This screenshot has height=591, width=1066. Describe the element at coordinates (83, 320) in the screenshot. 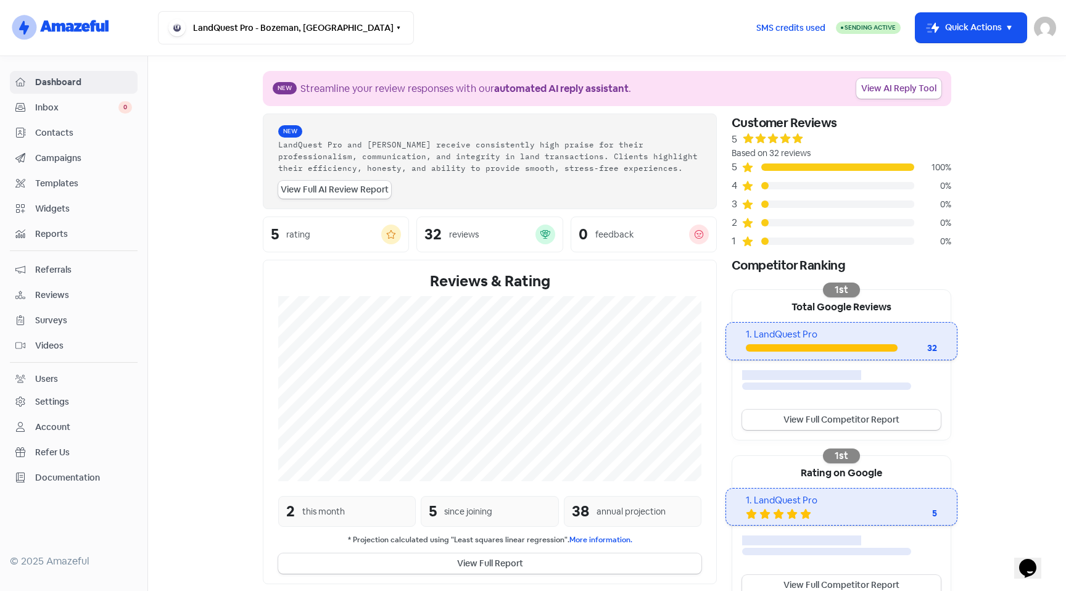

I see `span: Surveys` at that location.